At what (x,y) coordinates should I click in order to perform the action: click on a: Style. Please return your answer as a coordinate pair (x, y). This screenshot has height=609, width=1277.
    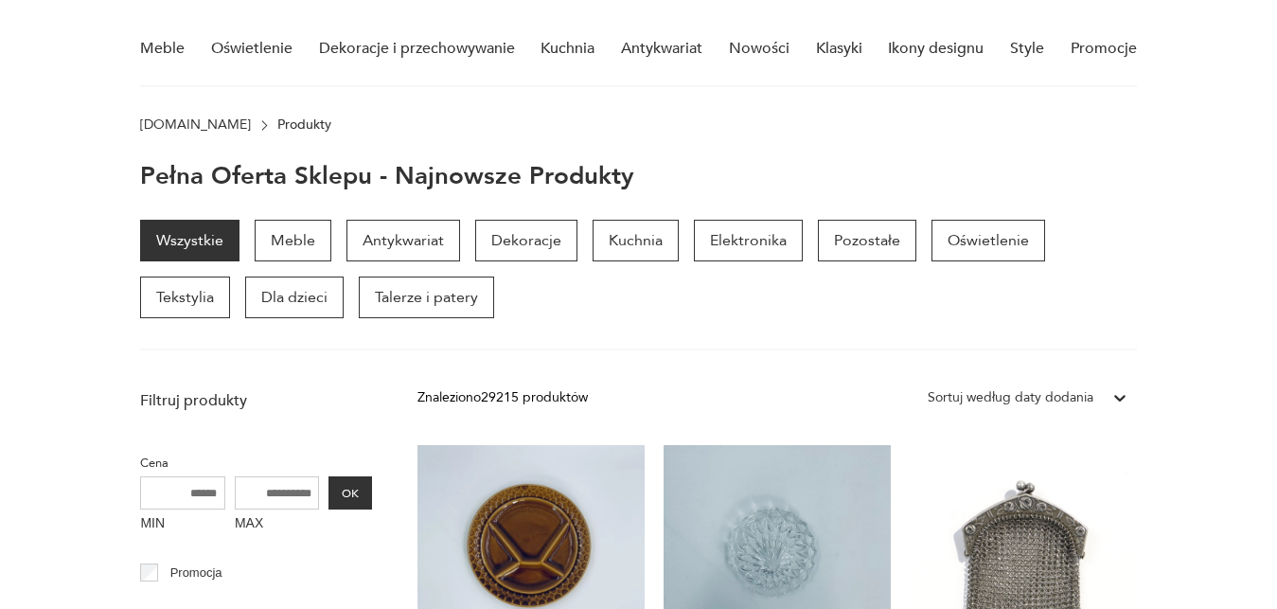
    Looking at the image, I should click on (1027, 48).